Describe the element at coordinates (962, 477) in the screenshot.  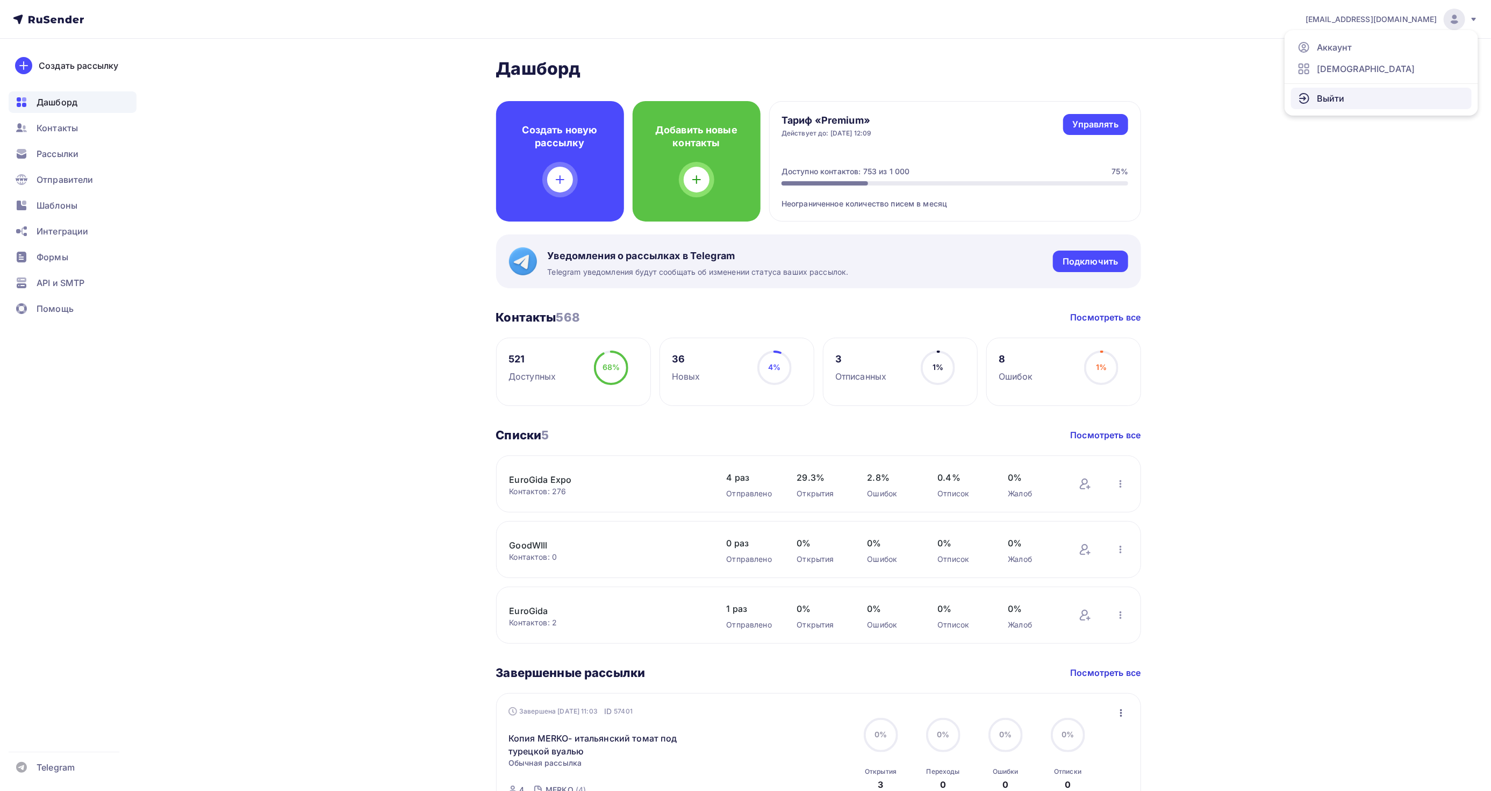
I see `span: 0.4%` at that location.